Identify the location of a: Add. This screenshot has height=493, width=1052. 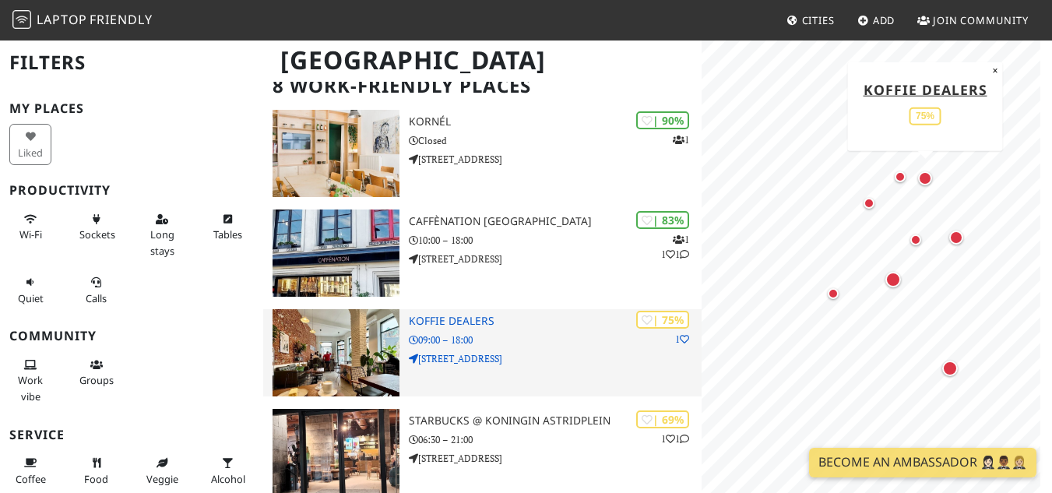
(876, 20).